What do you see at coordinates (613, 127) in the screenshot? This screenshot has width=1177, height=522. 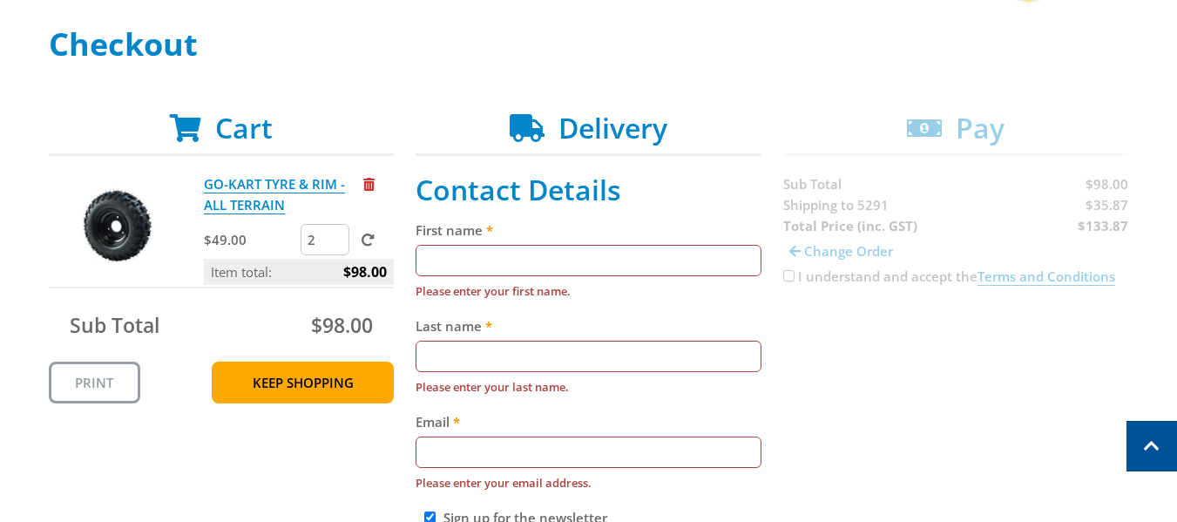 I see `span: Delivery` at bounding box center [613, 127].